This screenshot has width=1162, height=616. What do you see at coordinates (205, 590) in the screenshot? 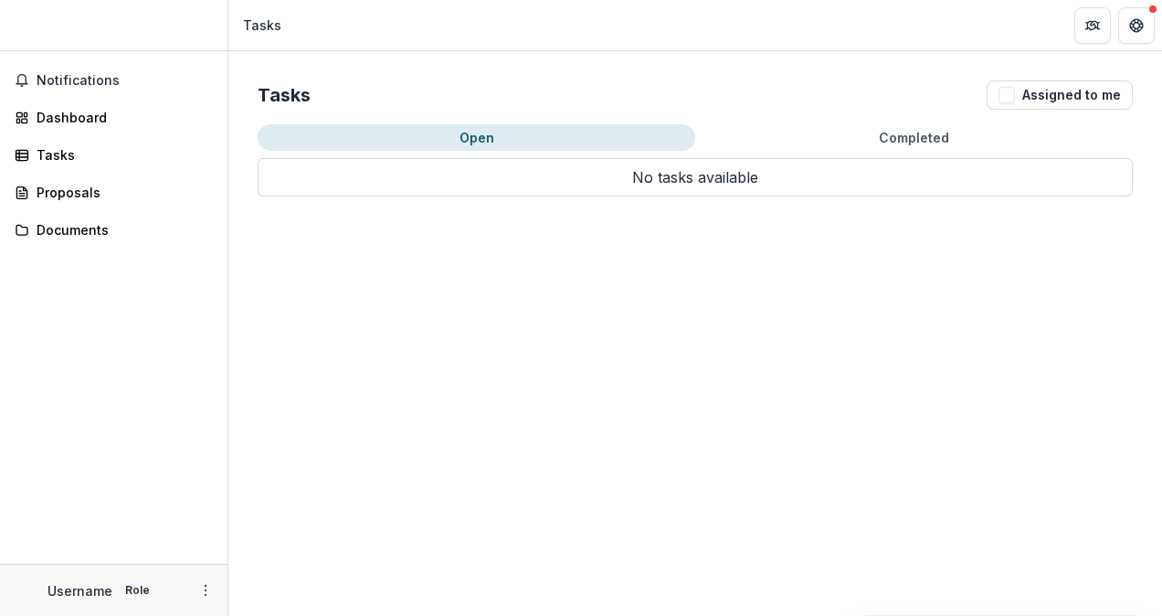
I see `button: More` at bounding box center [205, 590].